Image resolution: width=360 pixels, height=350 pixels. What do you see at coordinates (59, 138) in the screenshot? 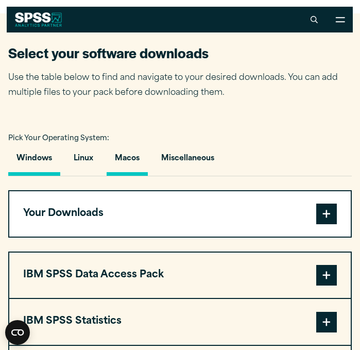
I see `span: Pick Your Operating System:` at bounding box center [59, 138].